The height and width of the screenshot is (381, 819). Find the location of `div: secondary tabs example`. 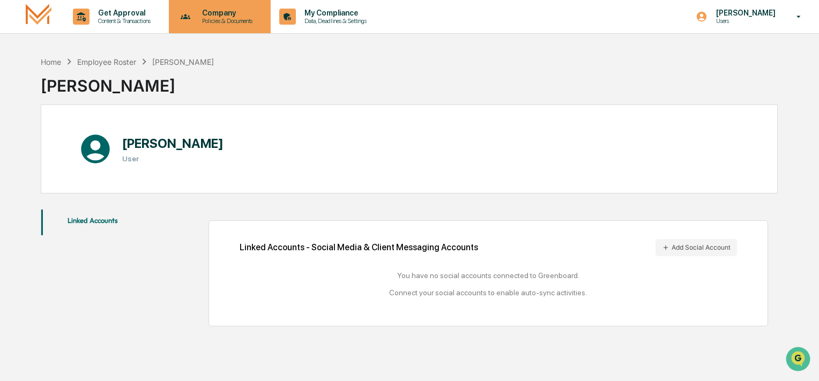

div: secondary tabs example is located at coordinates (93, 223).